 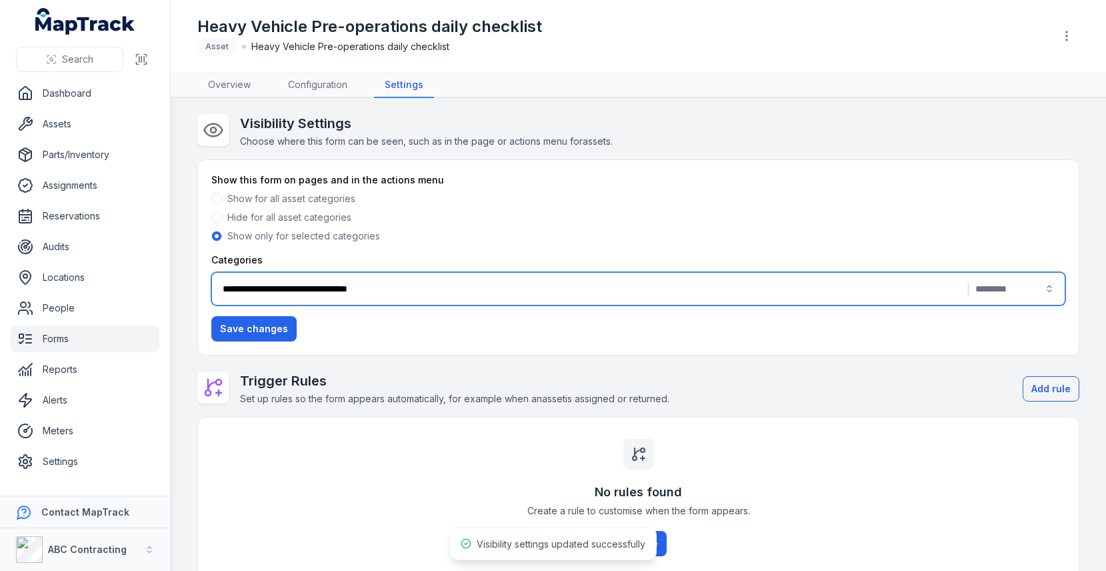 What do you see at coordinates (77, 59) in the screenshot?
I see `span: Search` at bounding box center [77, 59].